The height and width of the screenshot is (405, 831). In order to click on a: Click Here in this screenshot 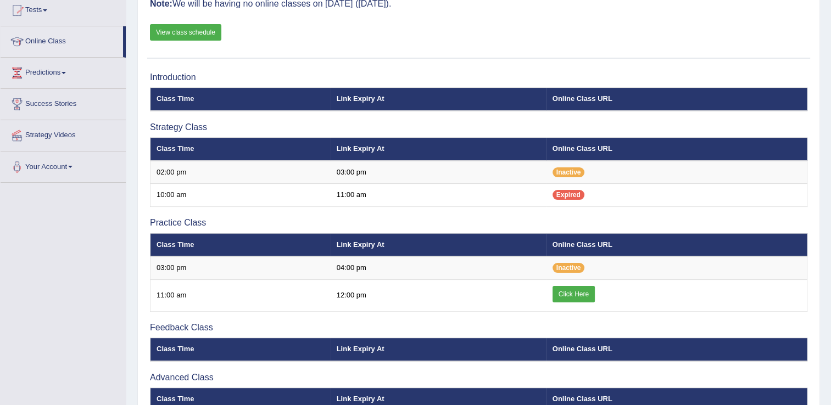, I will do `click(573, 294)`.